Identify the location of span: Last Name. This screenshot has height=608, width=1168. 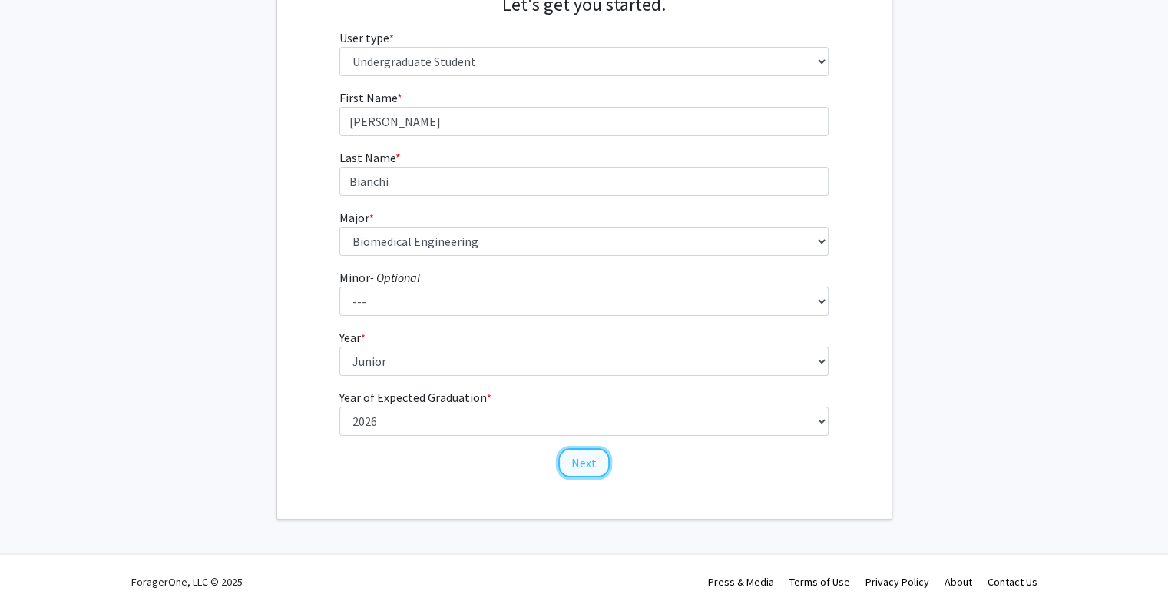
(367, 157).